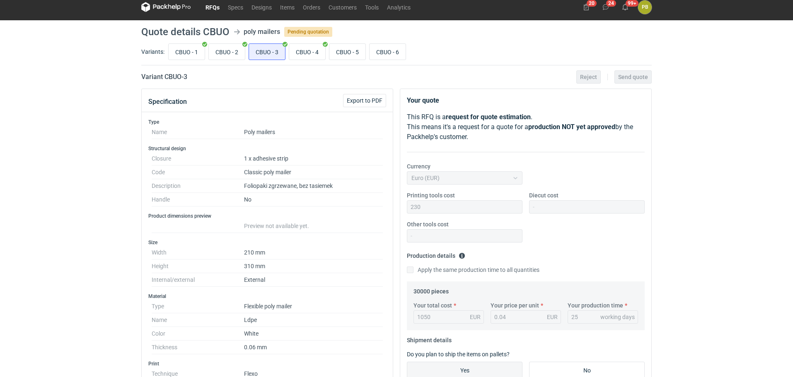 Image resolution: width=793 pixels, height=377 pixels. I want to click on a: RFQs, so click(212, 7).